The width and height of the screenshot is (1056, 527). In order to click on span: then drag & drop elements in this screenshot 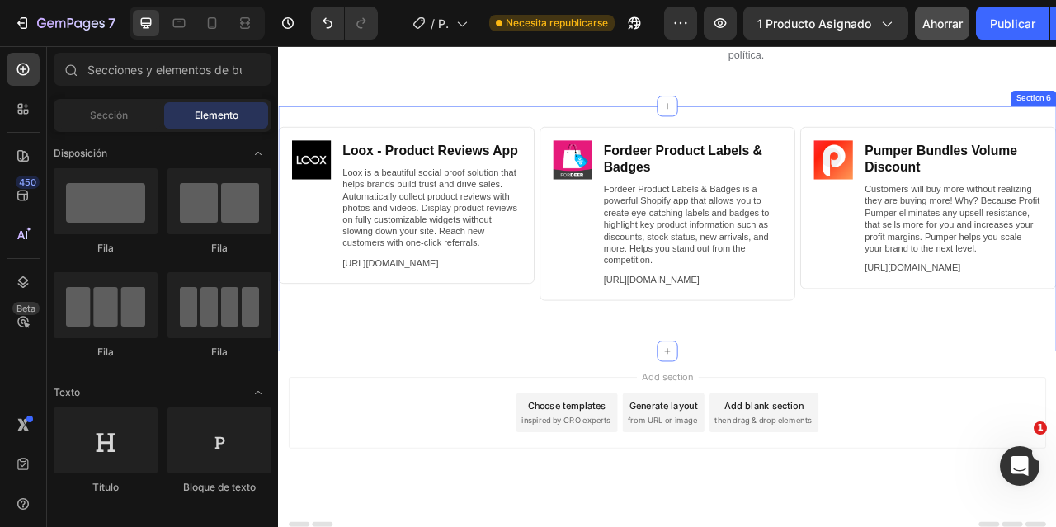, I will do `click(616, 476)`.